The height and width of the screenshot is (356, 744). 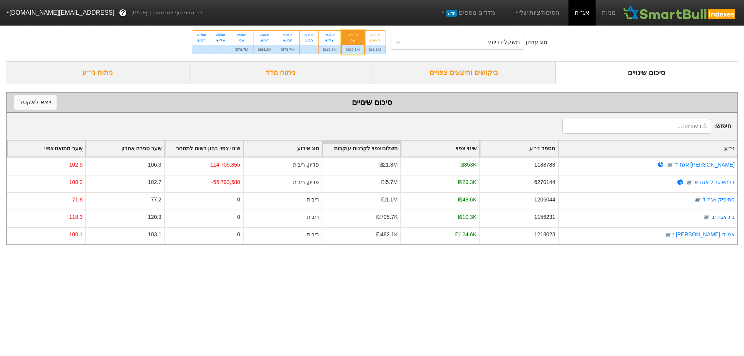 I want to click on img: SmartBull, so click(x=680, y=13).